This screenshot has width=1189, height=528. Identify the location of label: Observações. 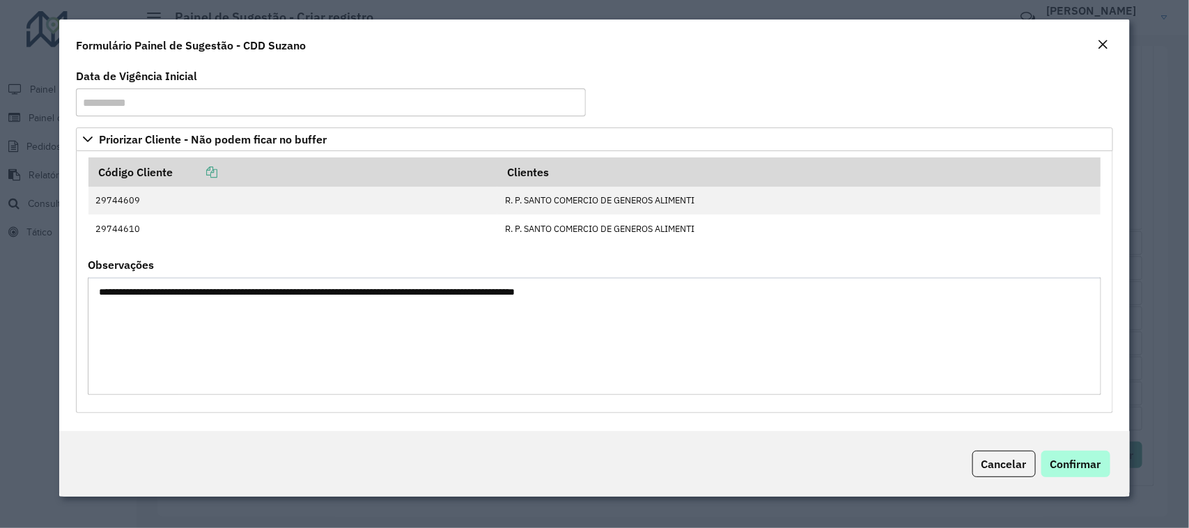
(120, 265).